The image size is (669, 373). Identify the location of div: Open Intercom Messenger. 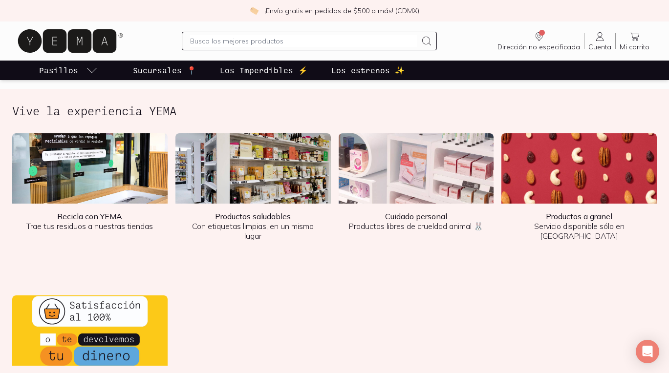
(647, 352).